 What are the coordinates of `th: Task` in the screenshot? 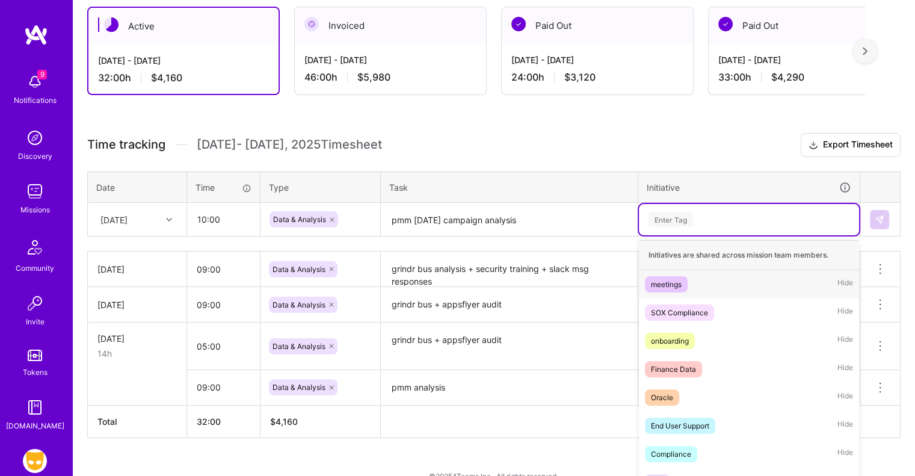 It's located at (509, 187).